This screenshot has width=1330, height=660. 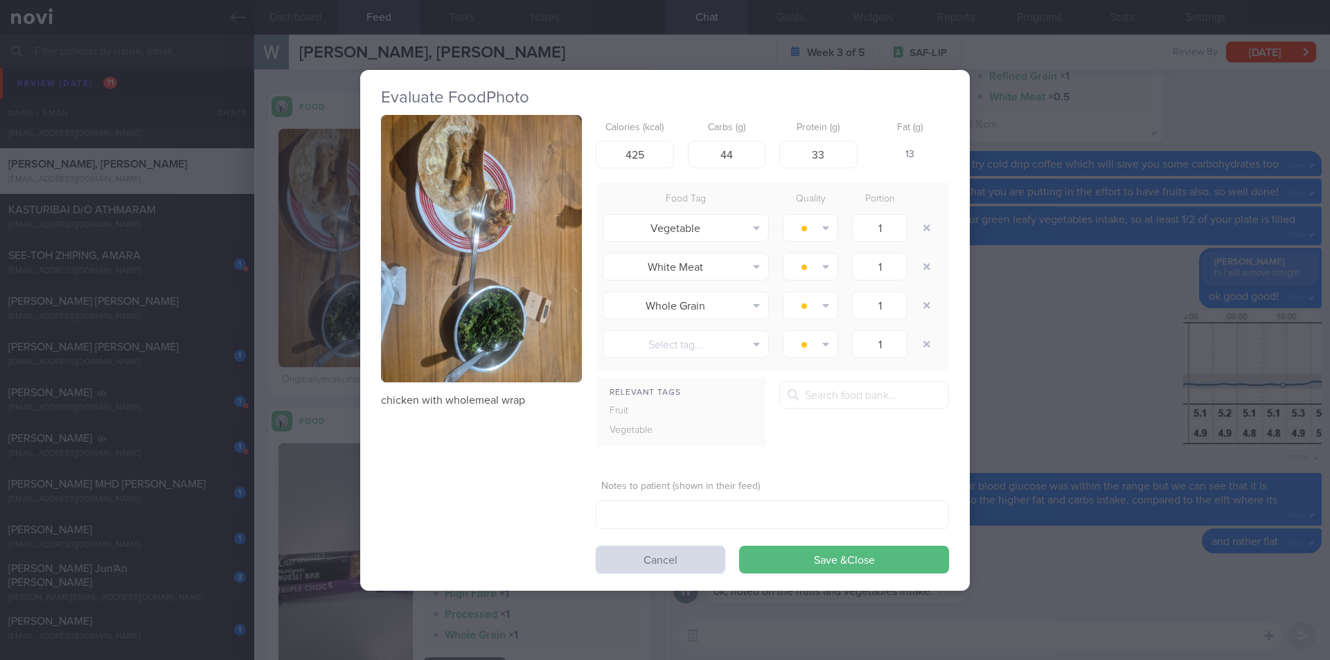 I want to click on label: Carbs (g), so click(x=727, y=128).